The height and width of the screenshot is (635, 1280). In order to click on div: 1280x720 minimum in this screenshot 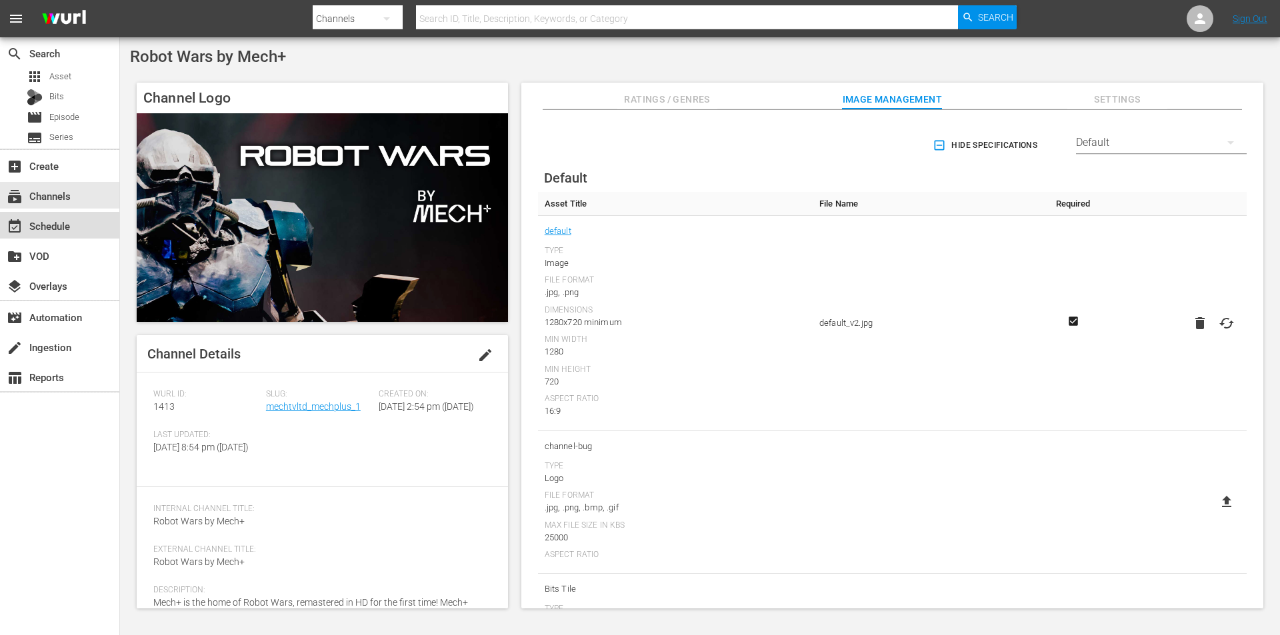, I will do `click(675, 323)`.